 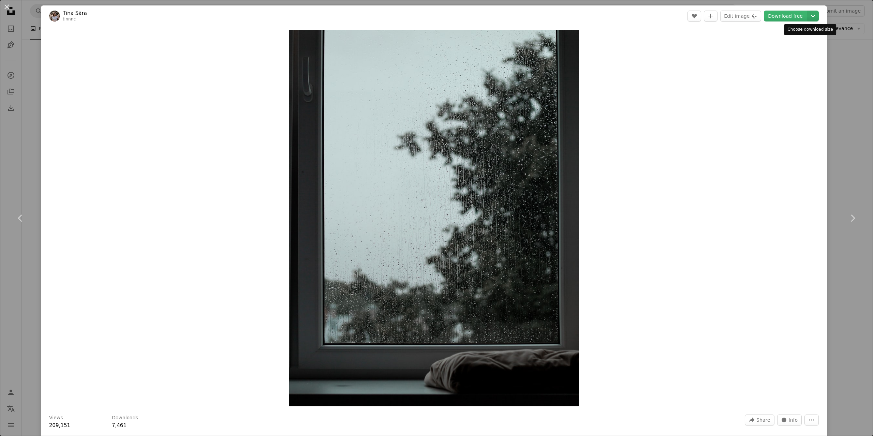 What do you see at coordinates (56, 418) in the screenshot?
I see `h3: Views` at bounding box center [56, 418].